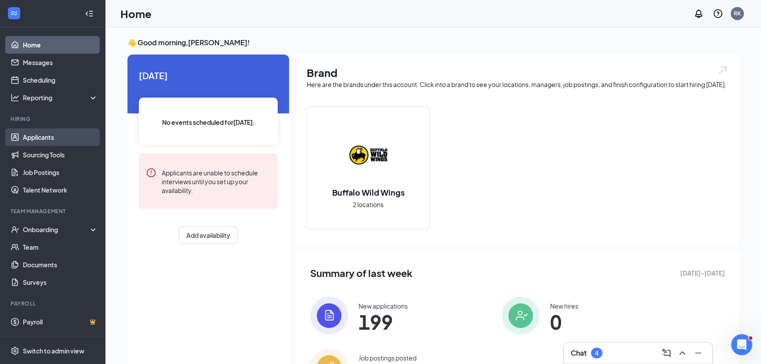  Describe the element at coordinates (737, 13) in the screenshot. I see `div: RK` at that location.